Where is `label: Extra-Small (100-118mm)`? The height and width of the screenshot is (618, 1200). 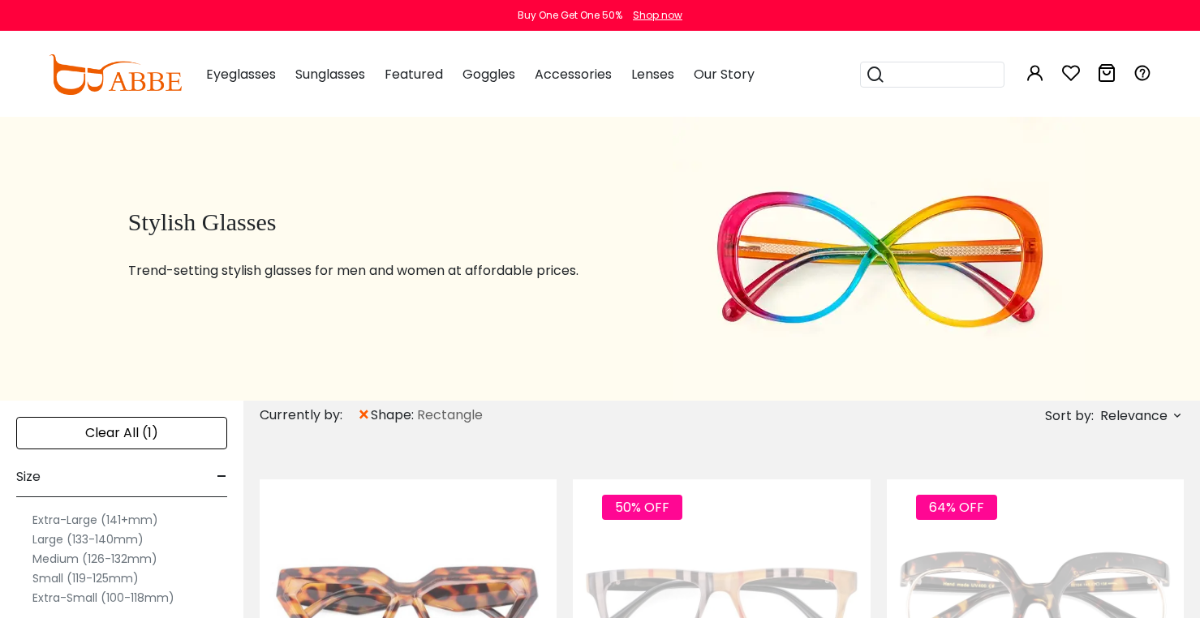
label: Extra-Small (100-118mm) is located at coordinates (103, 598).